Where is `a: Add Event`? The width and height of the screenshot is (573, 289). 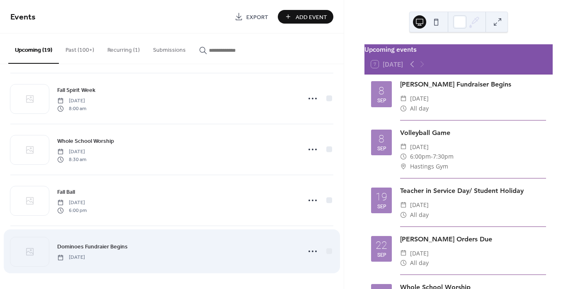
a: Add Event is located at coordinates (306, 17).